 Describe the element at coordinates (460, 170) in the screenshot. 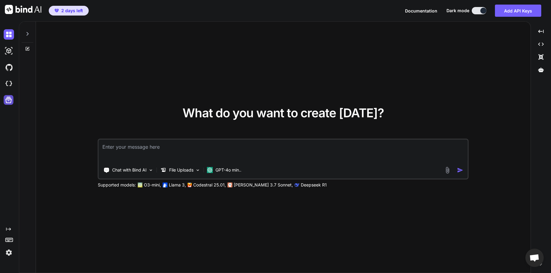

I see `img: icon` at that location.